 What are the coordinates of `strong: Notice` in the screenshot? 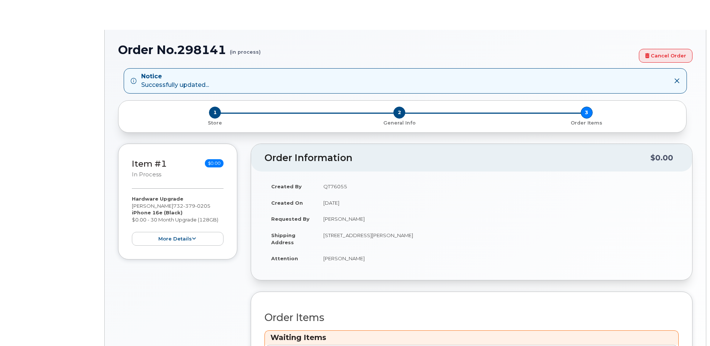 It's located at (175, 76).